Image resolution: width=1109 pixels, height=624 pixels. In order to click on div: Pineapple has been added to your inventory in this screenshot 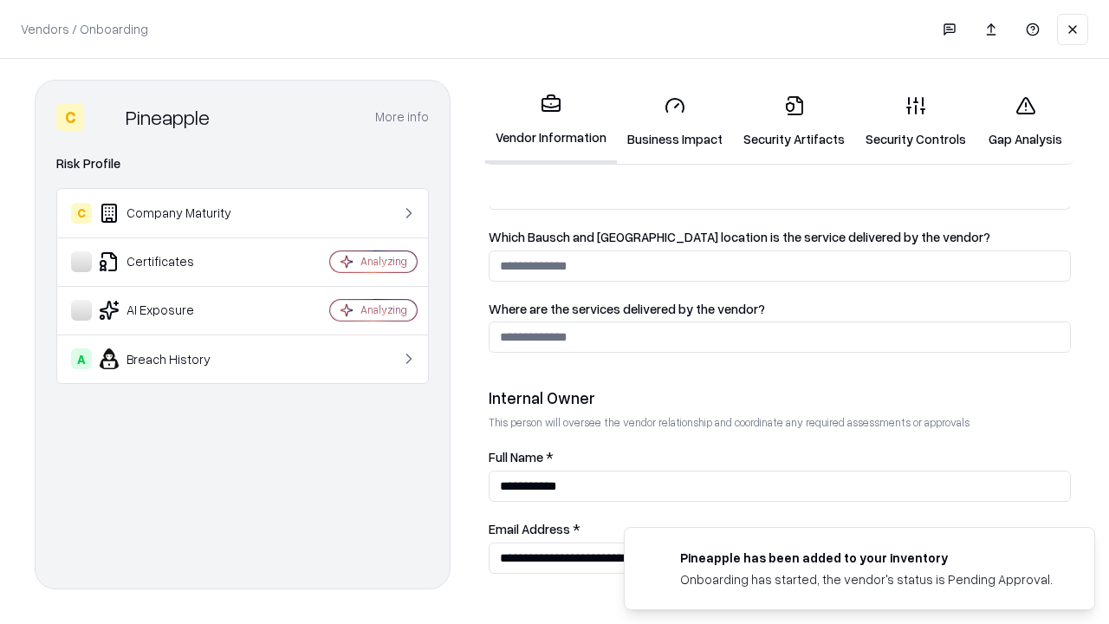, I will do `click(866, 557)`.